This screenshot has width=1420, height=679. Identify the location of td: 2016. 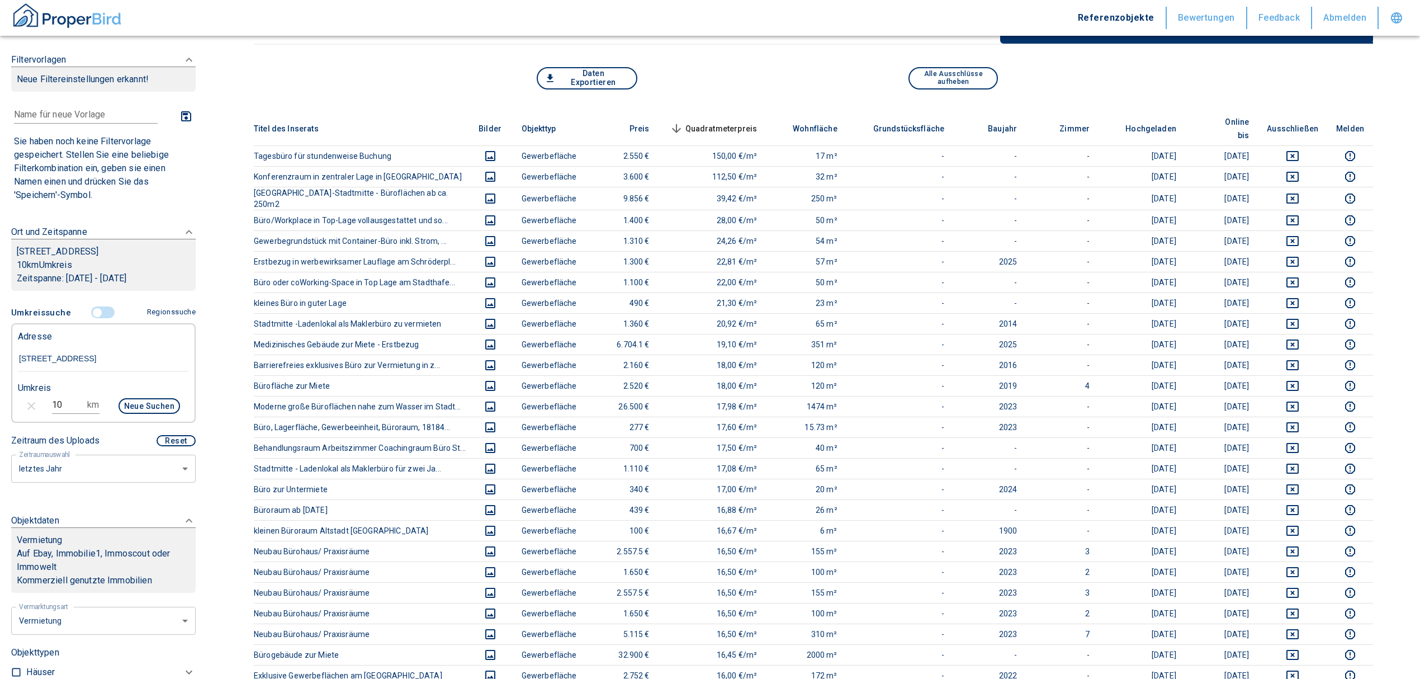
(989, 364).